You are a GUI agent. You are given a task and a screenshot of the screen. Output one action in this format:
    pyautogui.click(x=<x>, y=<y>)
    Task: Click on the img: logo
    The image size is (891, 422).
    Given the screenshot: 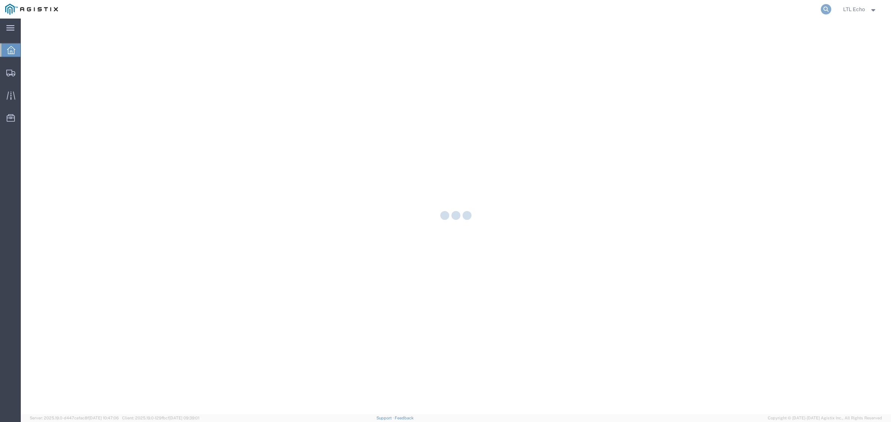 What is the action you would take?
    pyautogui.click(x=32, y=9)
    